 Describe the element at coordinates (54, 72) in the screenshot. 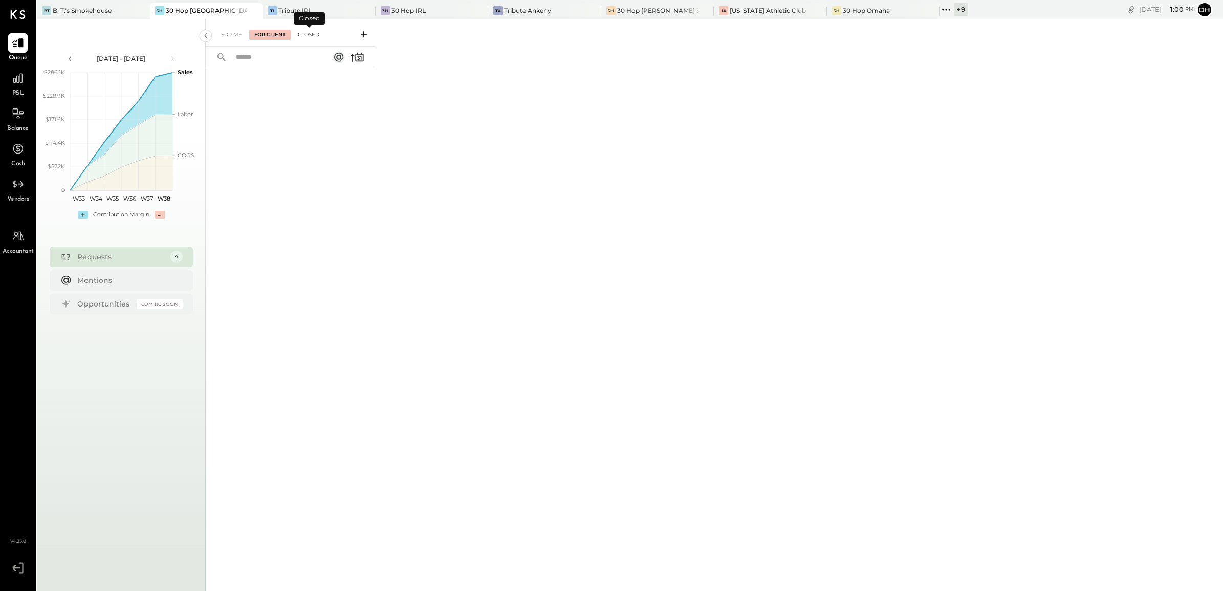

I see `text: $286.1K` at that location.